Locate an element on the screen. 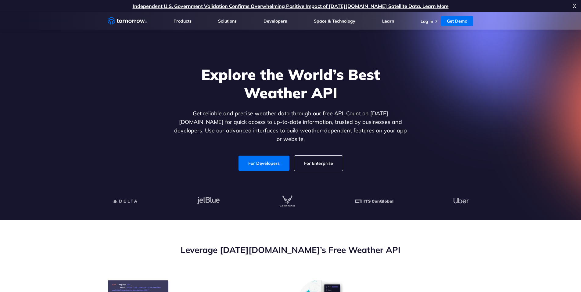  h1: Explore the World’s Best Weather API is located at coordinates (291, 84).